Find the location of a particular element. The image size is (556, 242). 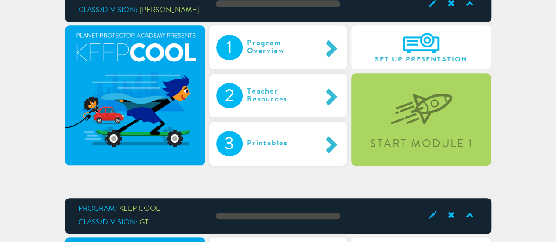

span: KEEP COOL is located at coordinates (139, 209).